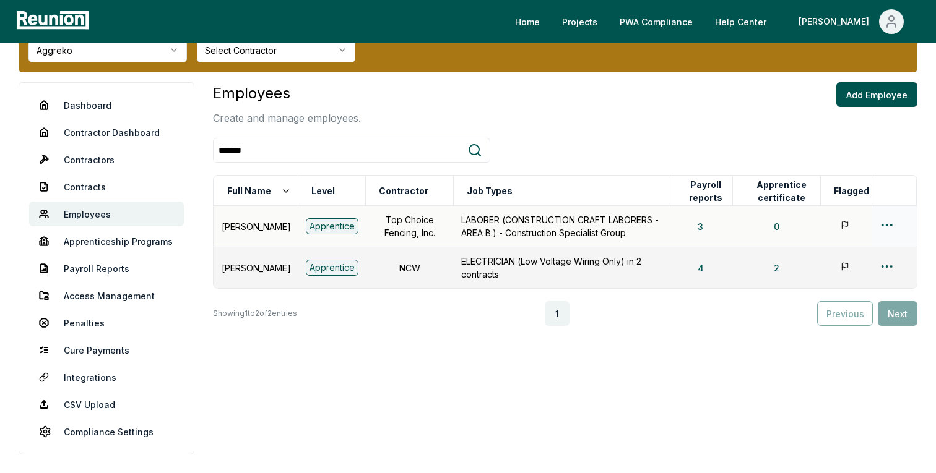 Image resolution: width=936 pixels, height=473 pixels. What do you see at coordinates (106, 105) in the screenshot?
I see `a: Dashboard` at bounding box center [106, 105].